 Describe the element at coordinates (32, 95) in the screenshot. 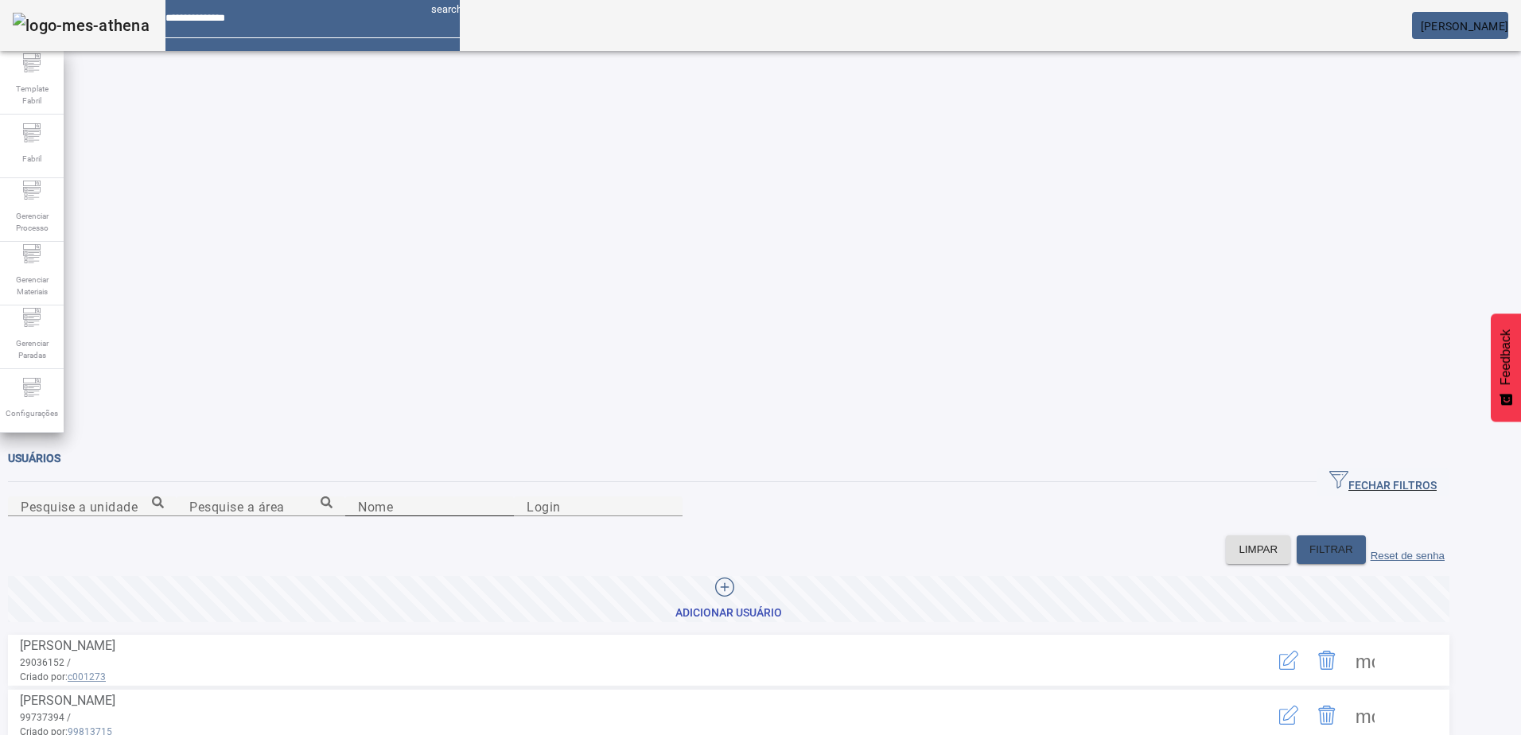

I see `span: Template Fabril` at that location.